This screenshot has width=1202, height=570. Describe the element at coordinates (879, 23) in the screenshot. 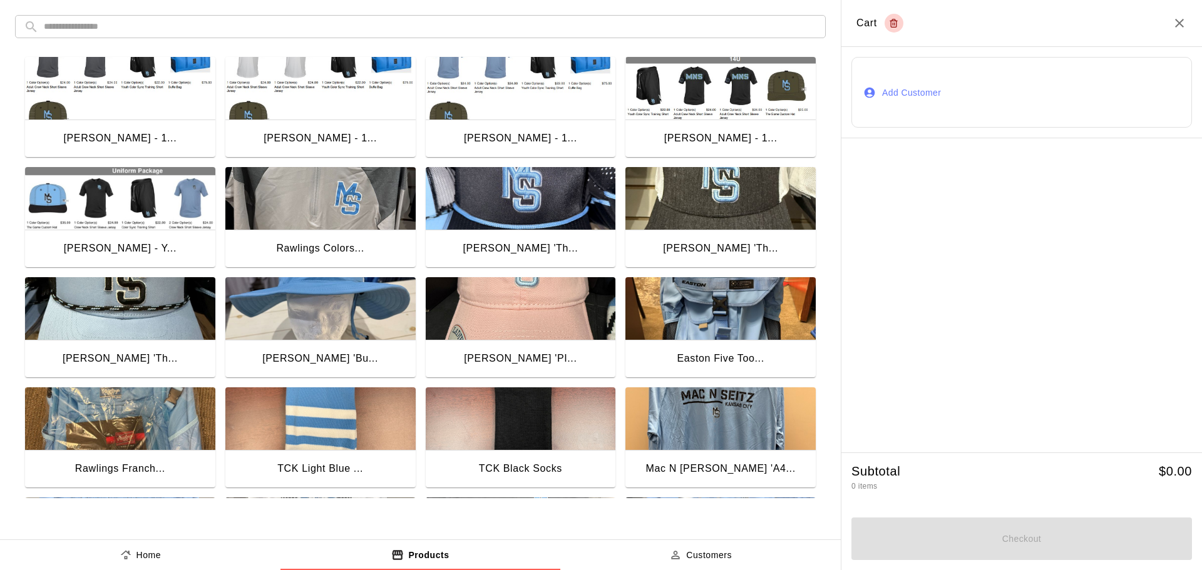

I see `div: Cart` at that location.